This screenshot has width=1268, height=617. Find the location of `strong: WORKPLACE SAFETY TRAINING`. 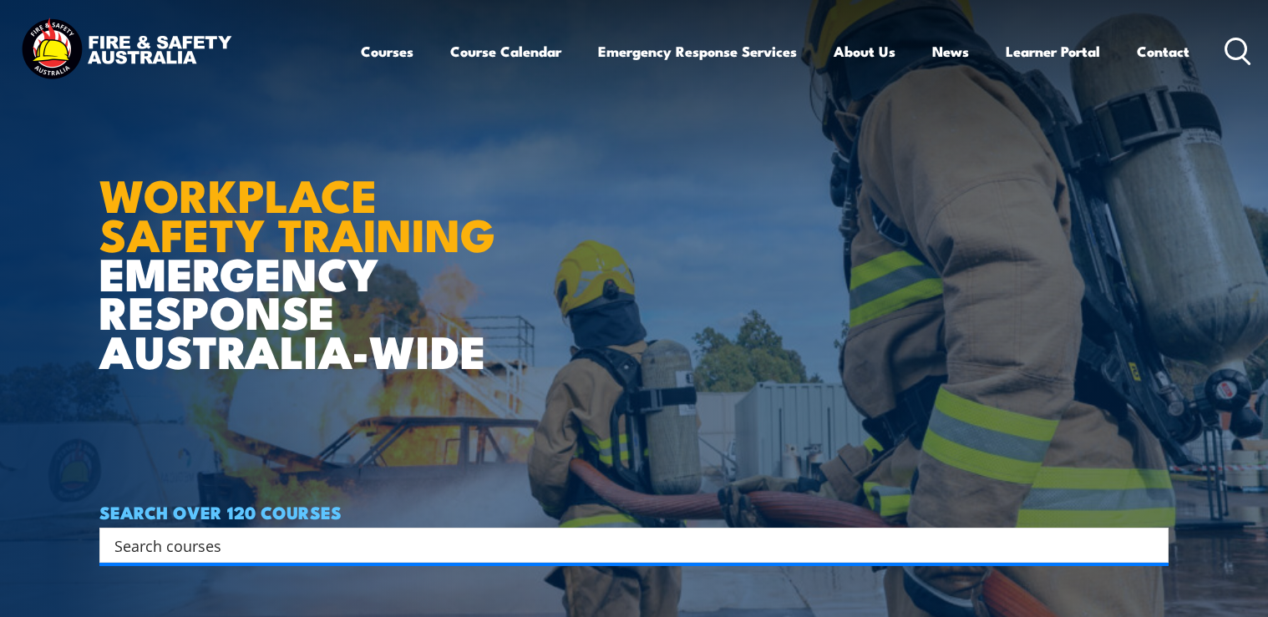

strong: WORKPLACE SAFETY TRAINING is located at coordinates (297, 213).